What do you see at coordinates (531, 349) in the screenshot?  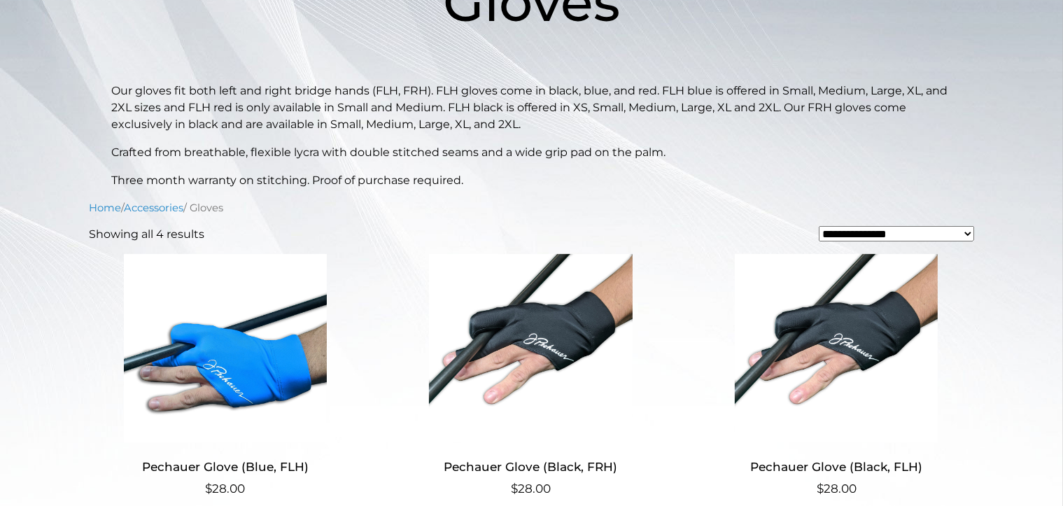 I see `img: Pechauer Glove (Black, FRH)` at bounding box center [531, 349].